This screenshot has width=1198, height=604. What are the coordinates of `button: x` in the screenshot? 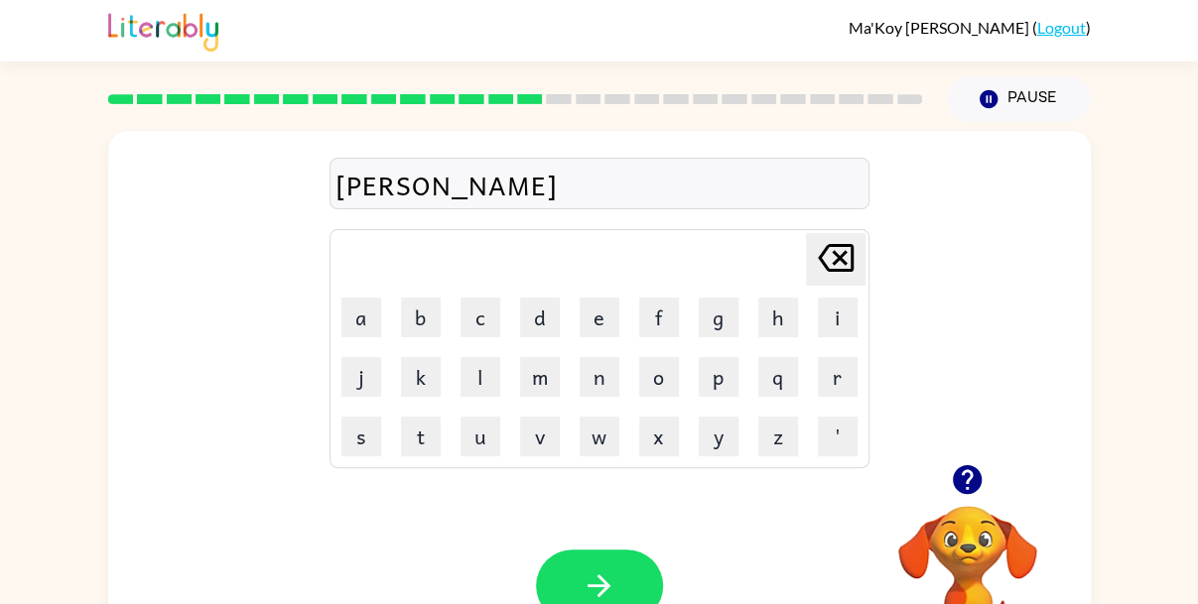 It's located at (659, 437).